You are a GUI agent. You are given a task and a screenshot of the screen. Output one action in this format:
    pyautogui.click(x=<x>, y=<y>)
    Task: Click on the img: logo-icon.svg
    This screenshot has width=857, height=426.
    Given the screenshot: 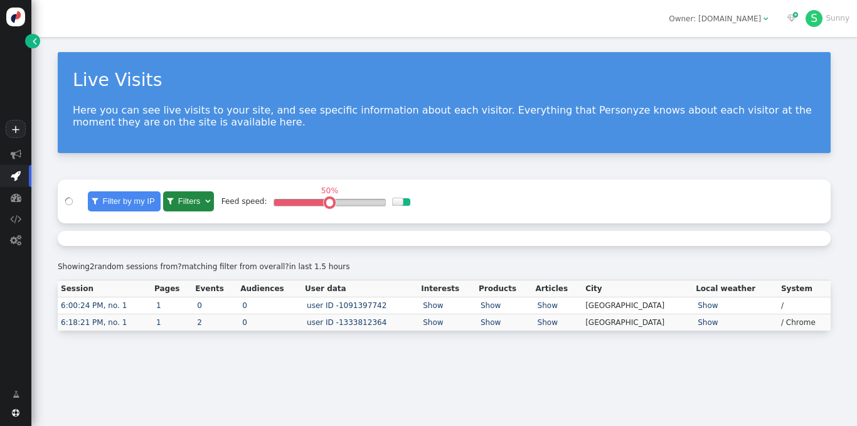 What is the action you would take?
    pyautogui.click(x=16, y=17)
    